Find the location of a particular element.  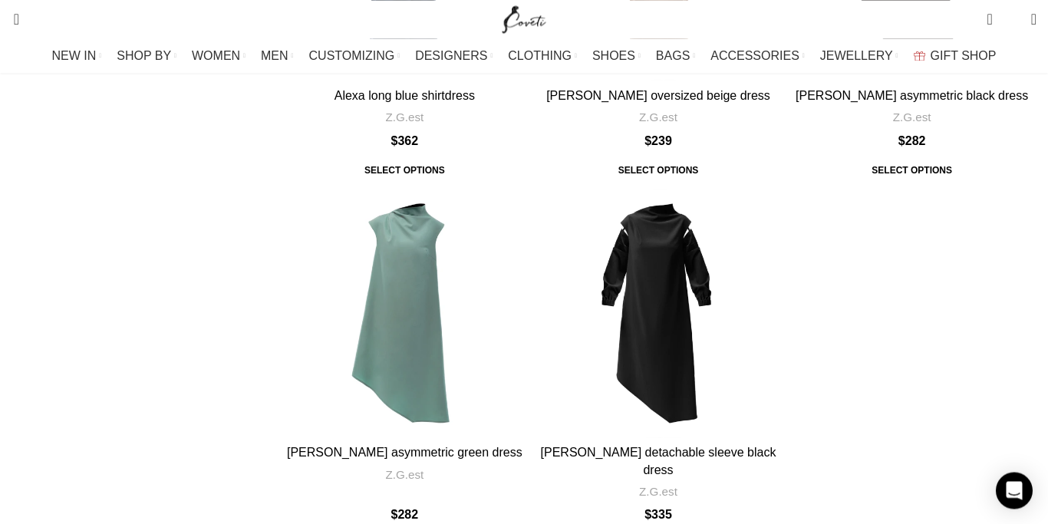

a: BAGS is located at coordinates (675, 56).